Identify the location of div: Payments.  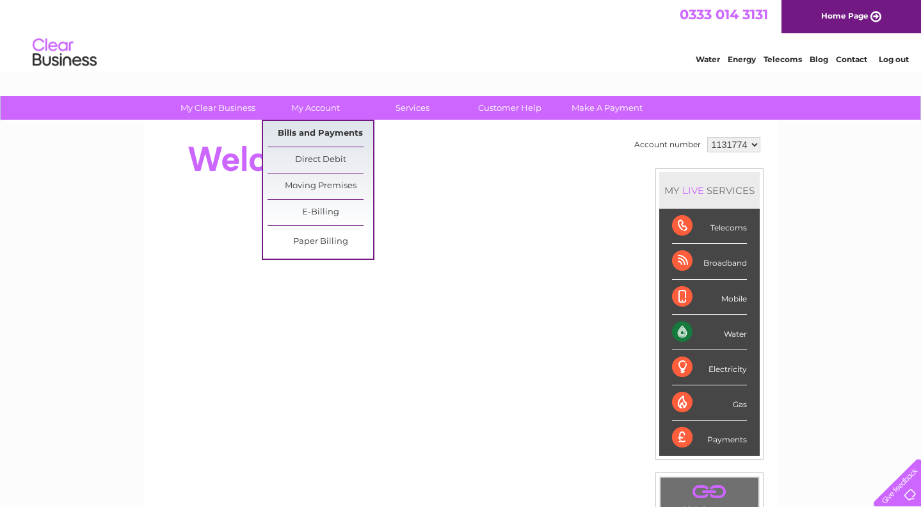
(709, 438).